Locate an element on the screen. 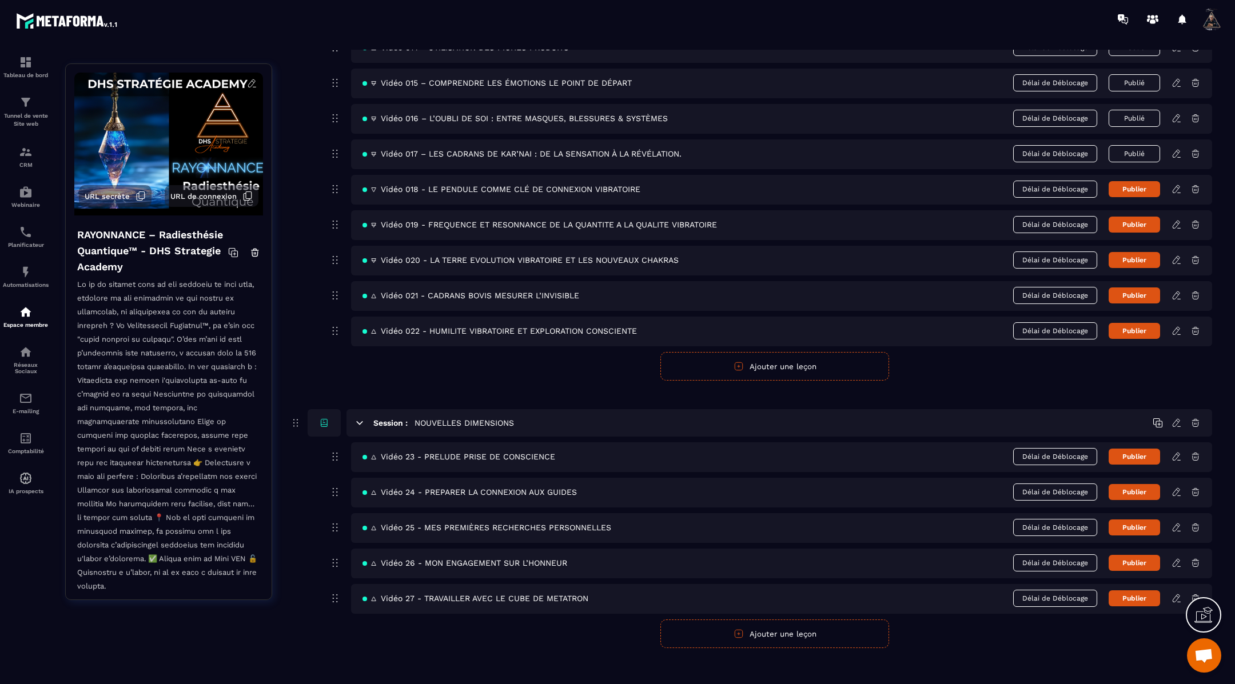 This screenshot has height=684, width=1235. p: Webinaire is located at coordinates (26, 205).